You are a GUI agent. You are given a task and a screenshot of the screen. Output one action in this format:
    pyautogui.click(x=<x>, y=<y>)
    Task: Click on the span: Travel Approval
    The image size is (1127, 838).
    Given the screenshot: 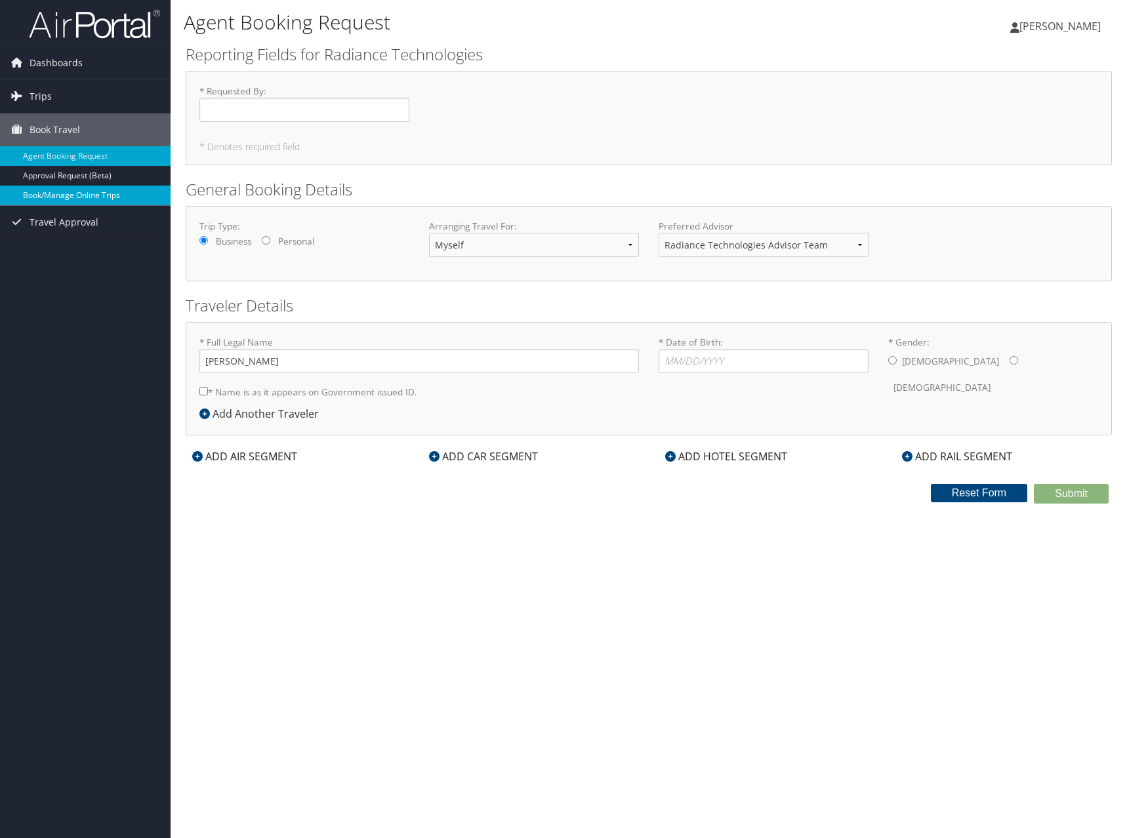 What is the action you would take?
    pyautogui.click(x=64, y=222)
    